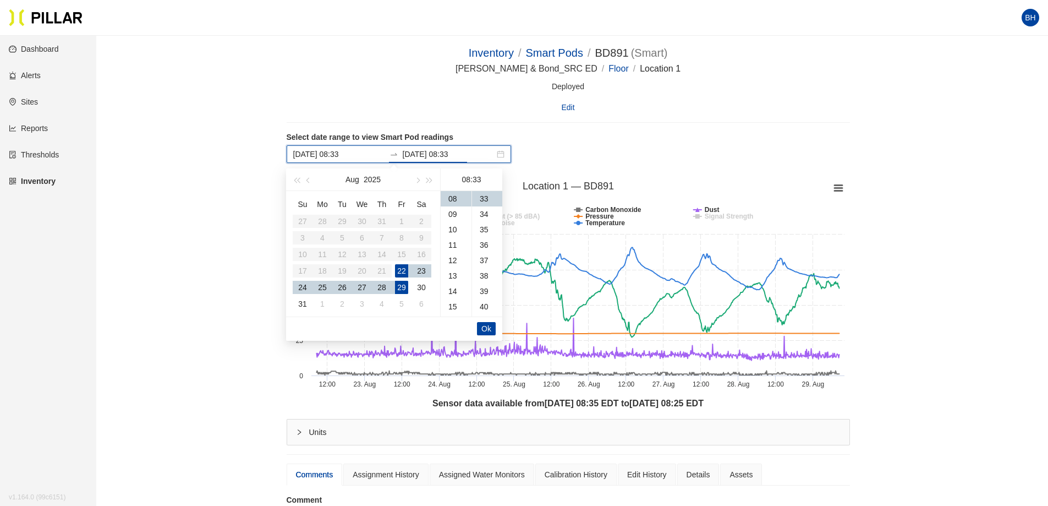 This screenshot has width=1048, height=506. Describe the element at coordinates (568, 86) in the screenshot. I see `div: Deployed` at that location.